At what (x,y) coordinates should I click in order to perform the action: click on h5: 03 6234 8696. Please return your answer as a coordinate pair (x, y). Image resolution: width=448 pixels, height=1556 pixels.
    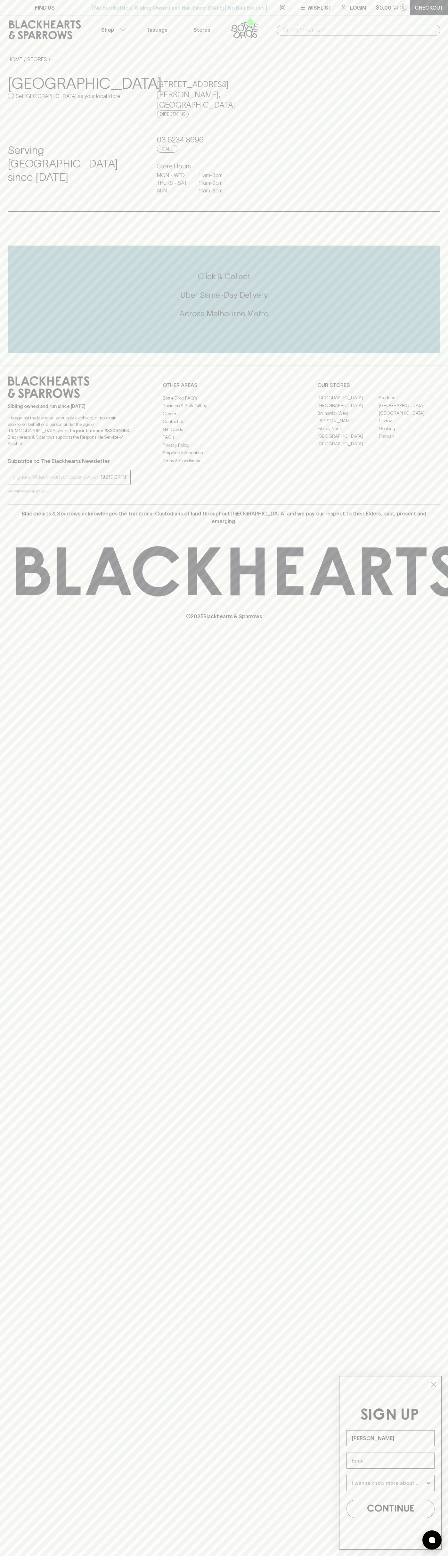
    Looking at the image, I should click on (224, 140).